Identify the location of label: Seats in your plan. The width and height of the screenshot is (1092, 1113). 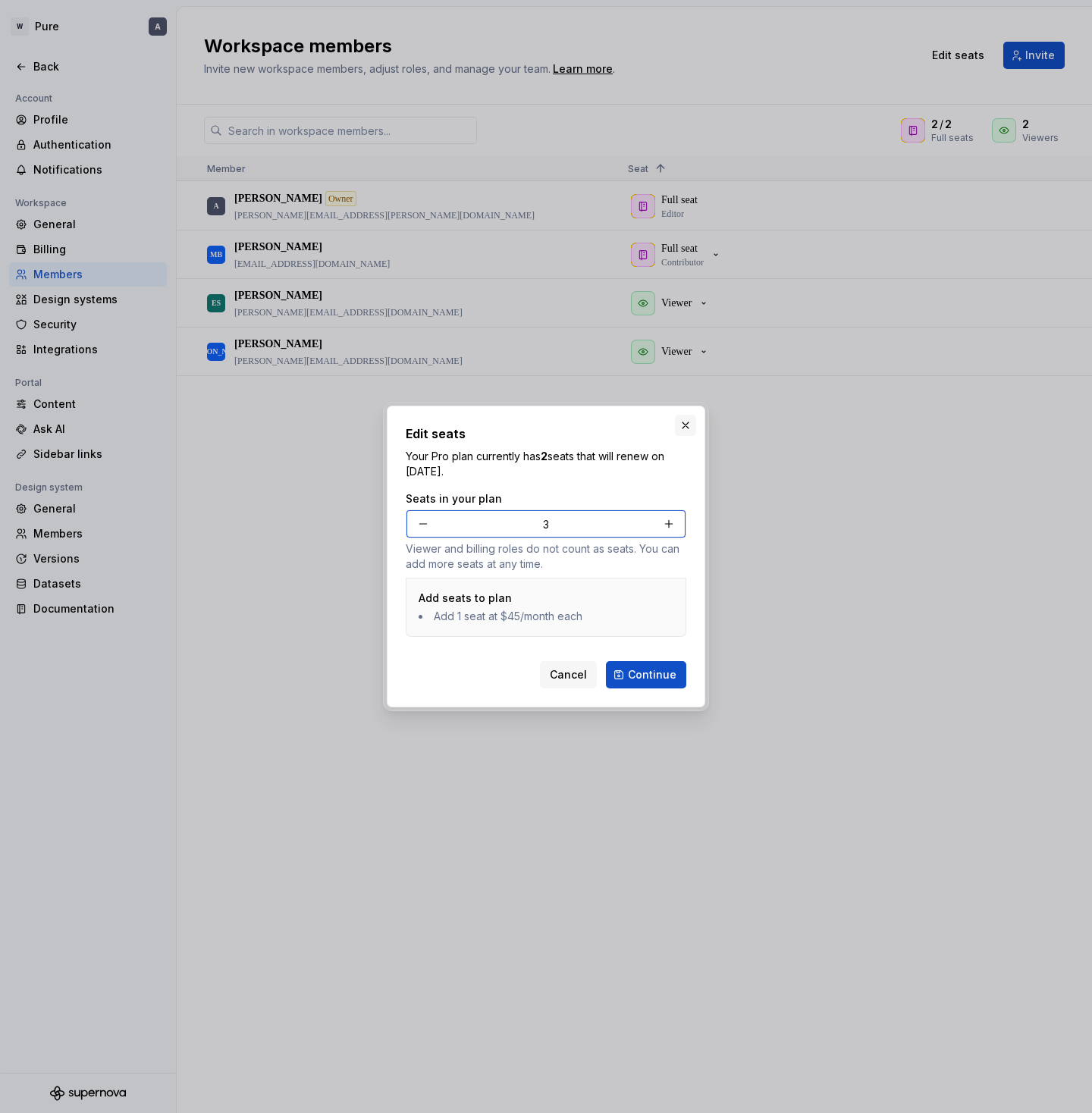
(454, 499).